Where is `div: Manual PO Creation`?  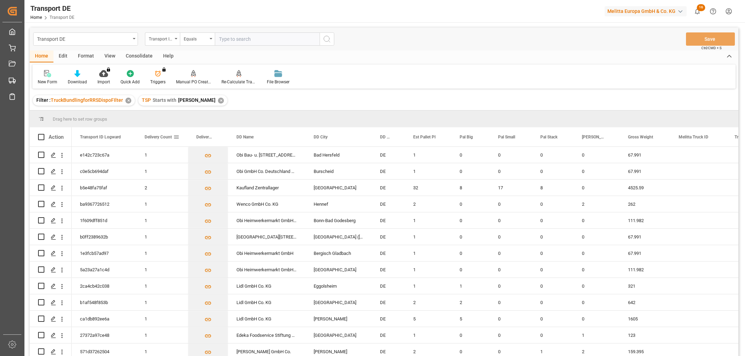 div: Manual PO Creation is located at coordinates (193, 82).